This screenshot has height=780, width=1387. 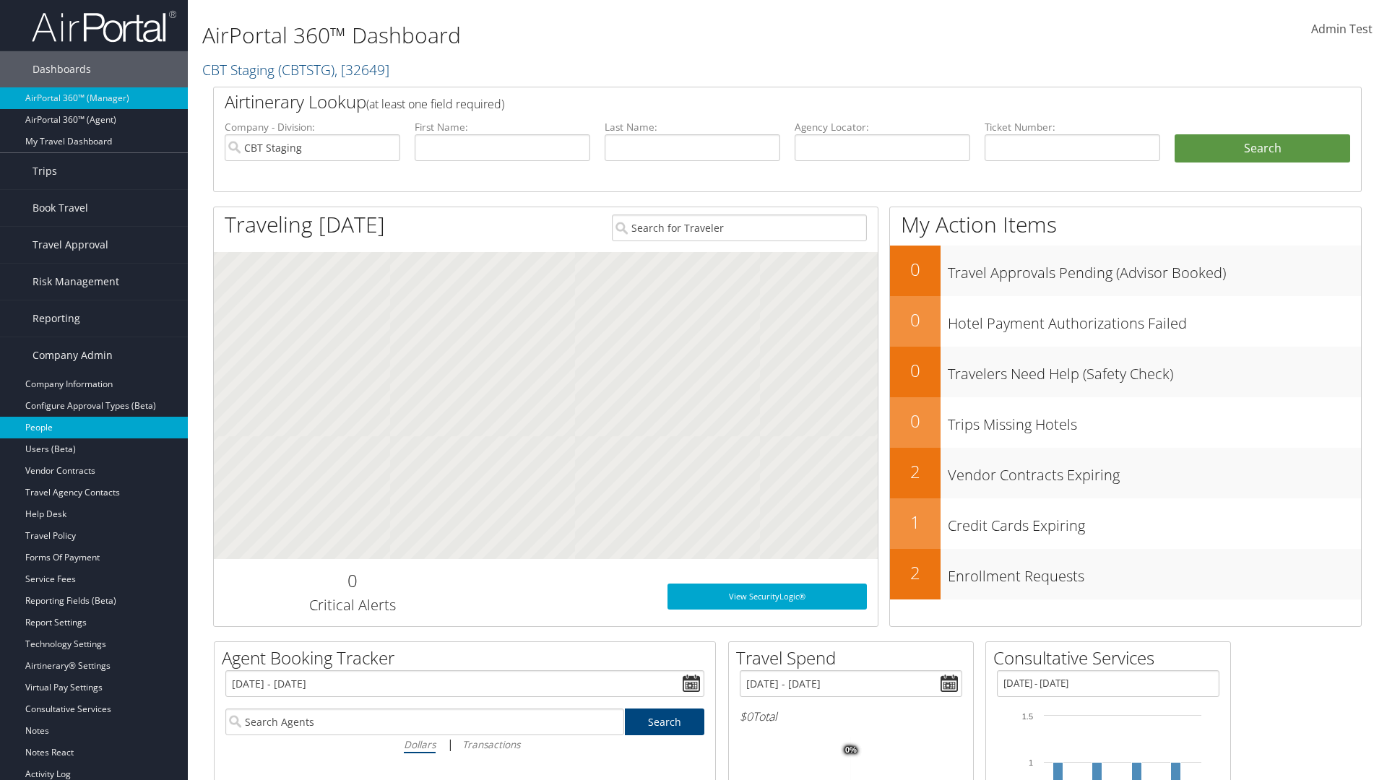 What do you see at coordinates (425, 722) in the screenshot?
I see `input: Search Agents` at bounding box center [425, 722].